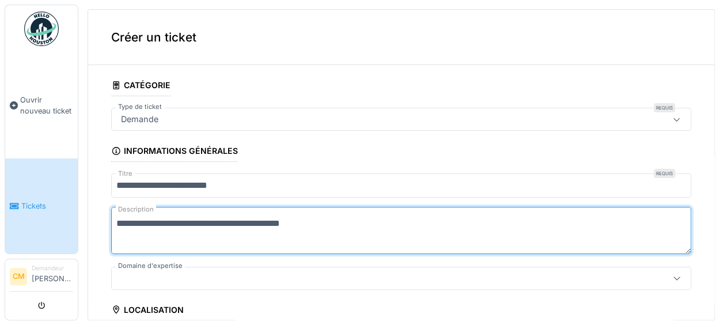 This screenshot has width=724, height=325. I want to click on div: Catégorie, so click(141, 86).